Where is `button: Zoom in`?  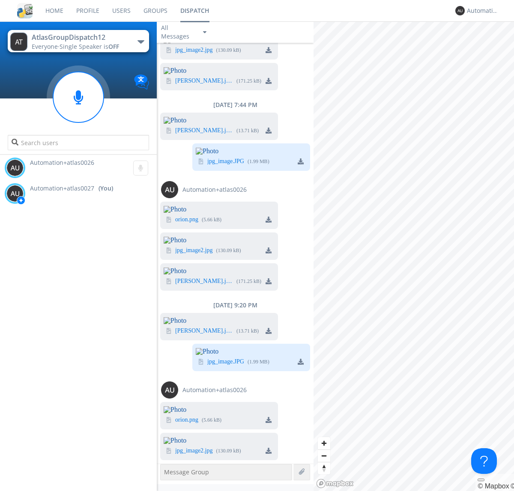
button: Zoom in is located at coordinates (324, 443).